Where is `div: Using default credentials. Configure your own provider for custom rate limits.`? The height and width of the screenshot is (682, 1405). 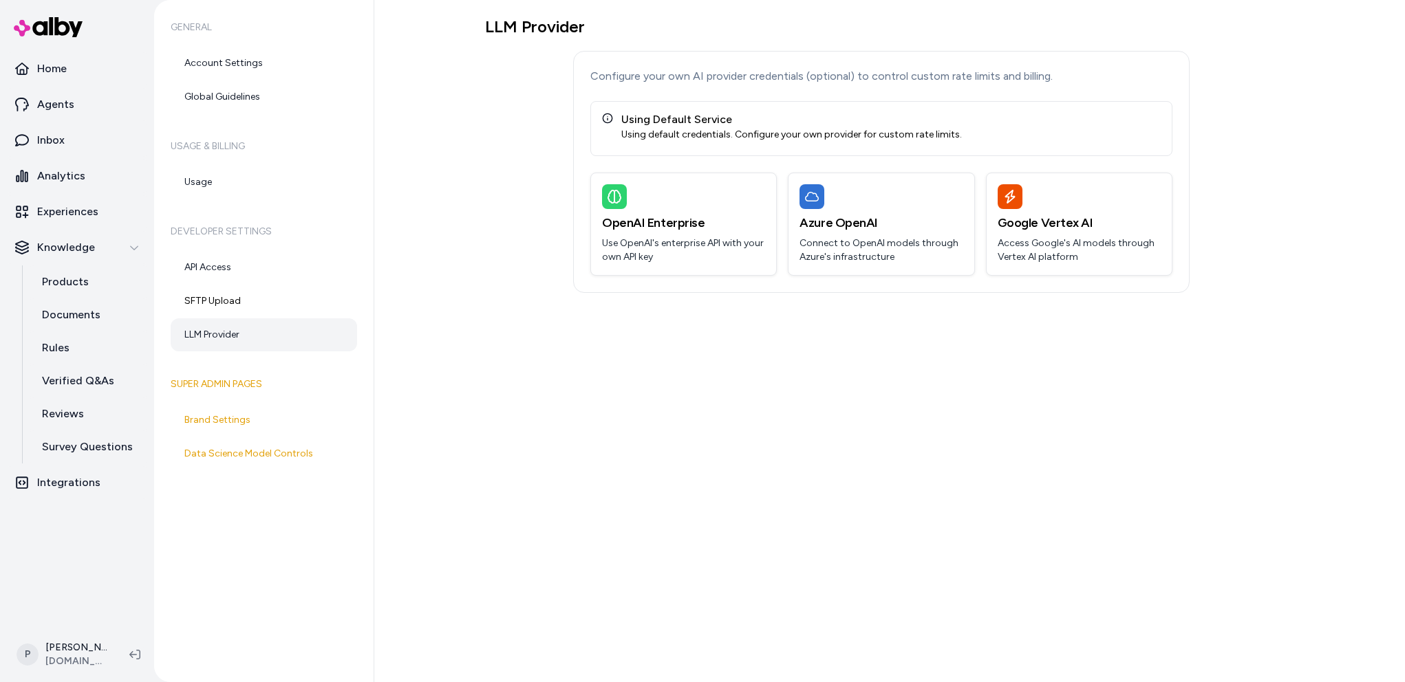
div: Using default credentials. Configure your own provider for custom rate limits. is located at coordinates (791, 135).